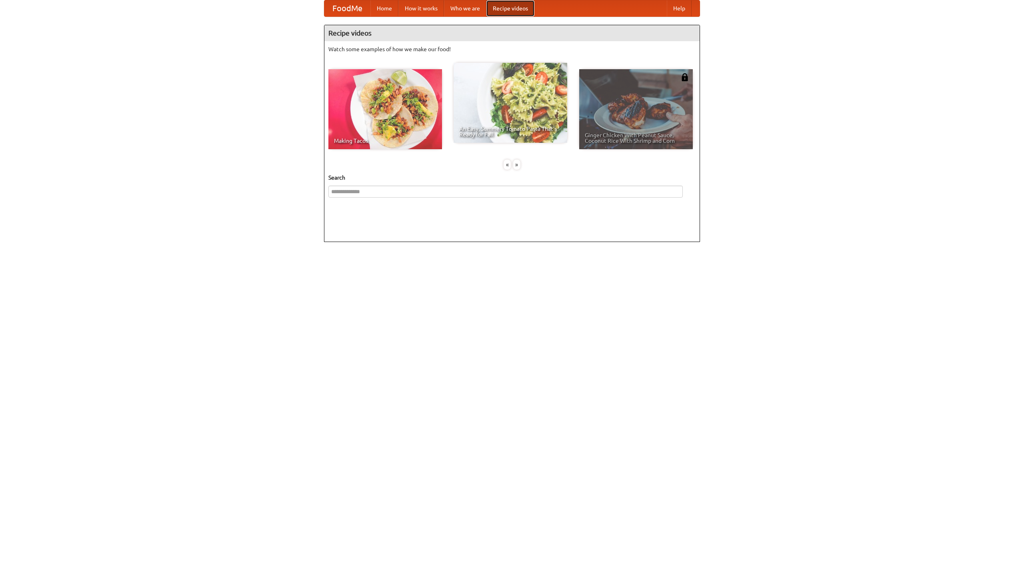 The width and height of the screenshot is (1024, 566). What do you see at coordinates (512, 33) in the screenshot?
I see `h4: Recipe videos` at bounding box center [512, 33].